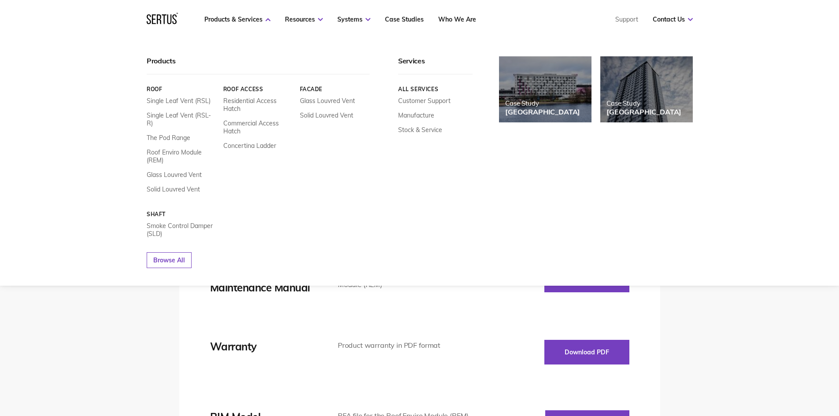 The height and width of the screenshot is (416, 839). I want to click on a: Residential Access Hatch, so click(258, 105).